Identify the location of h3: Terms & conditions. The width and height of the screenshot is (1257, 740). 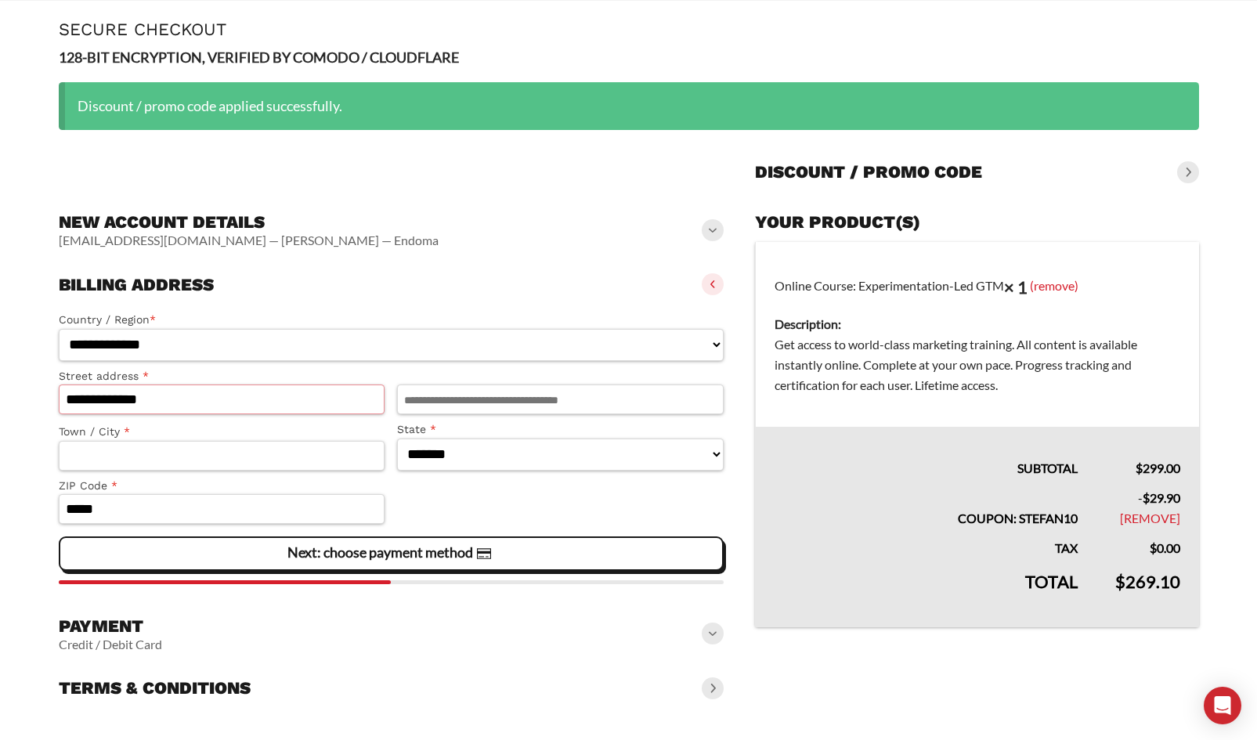
(154, 688).